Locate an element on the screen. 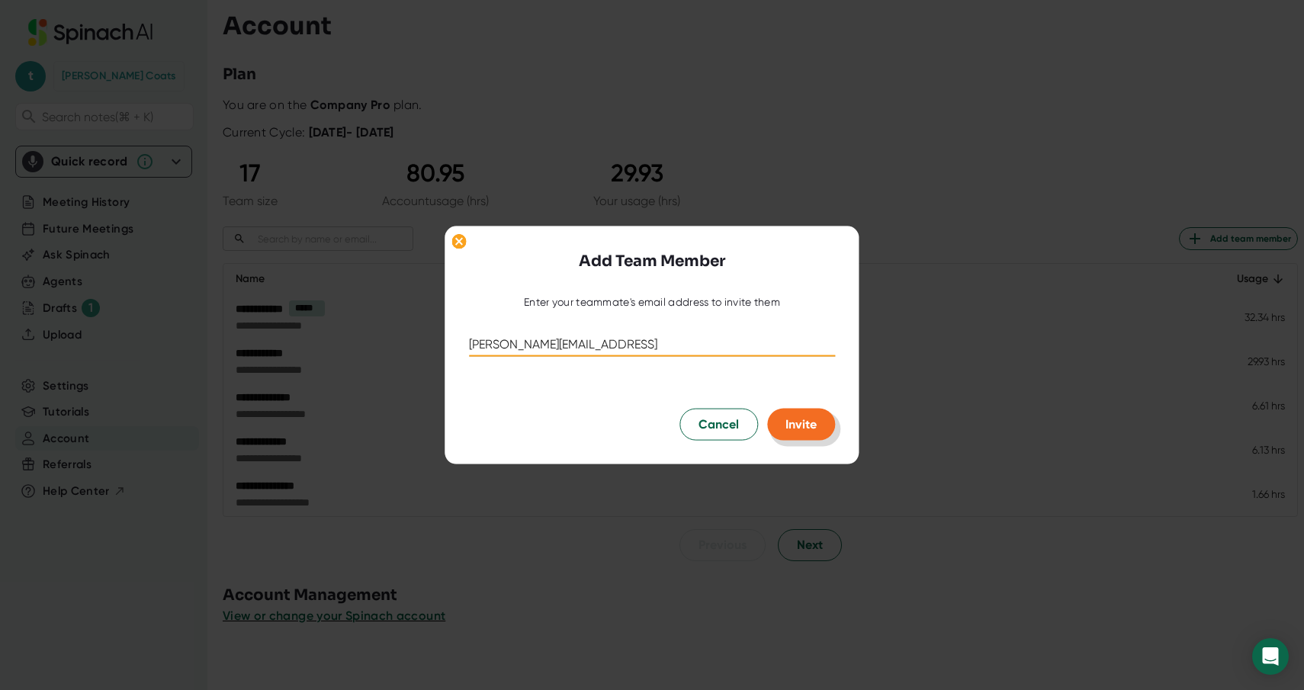 The image size is (1304, 690). button: Invite is located at coordinates (801, 424).